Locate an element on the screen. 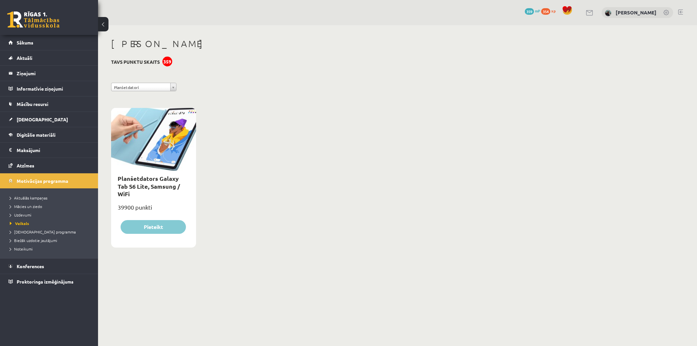 This screenshot has height=346, width=697. span: Aktuāli is located at coordinates (24, 58).